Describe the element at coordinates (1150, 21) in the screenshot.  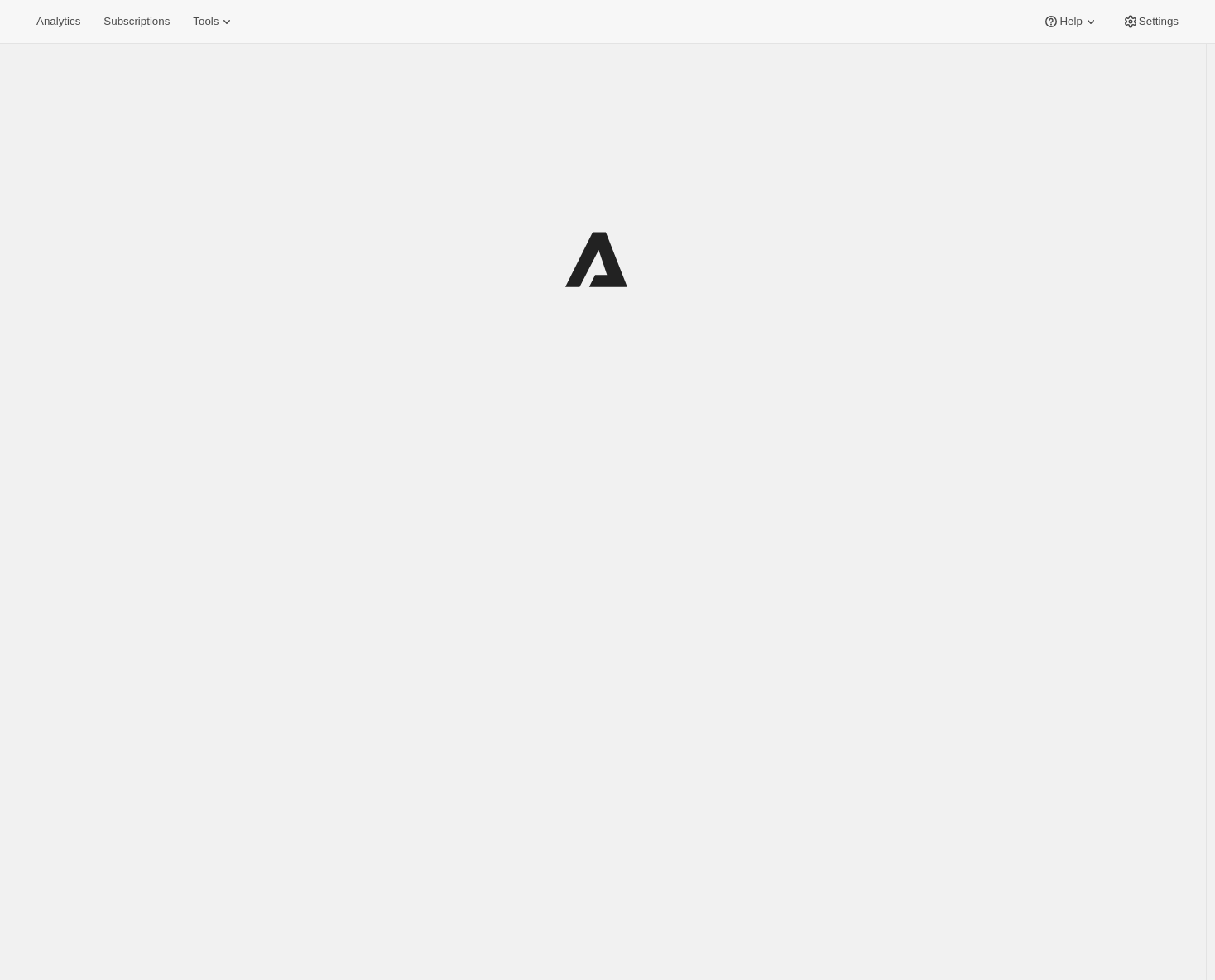
I see `button: Settings` at that location.